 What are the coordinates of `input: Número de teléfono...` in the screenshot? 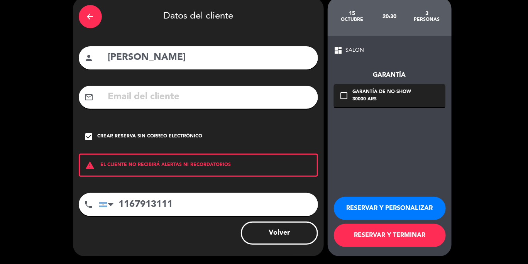 It's located at (208, 204).